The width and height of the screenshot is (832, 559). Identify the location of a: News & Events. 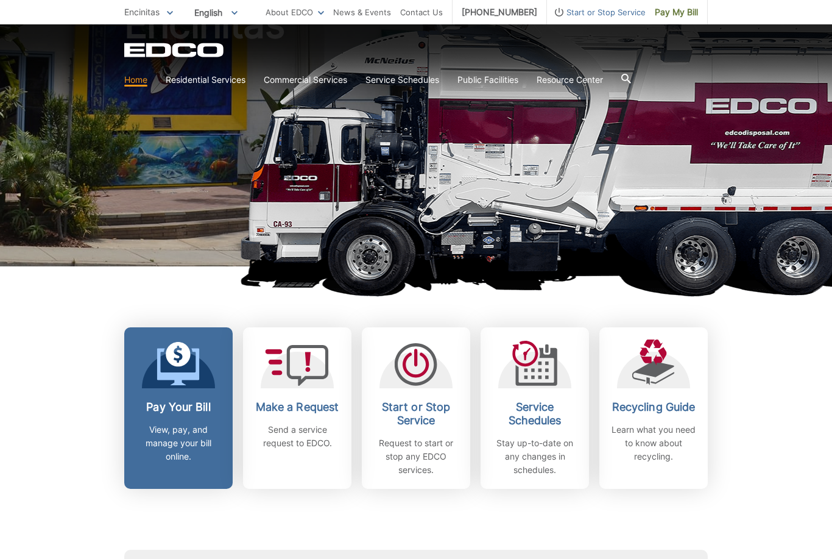
(362, 12).